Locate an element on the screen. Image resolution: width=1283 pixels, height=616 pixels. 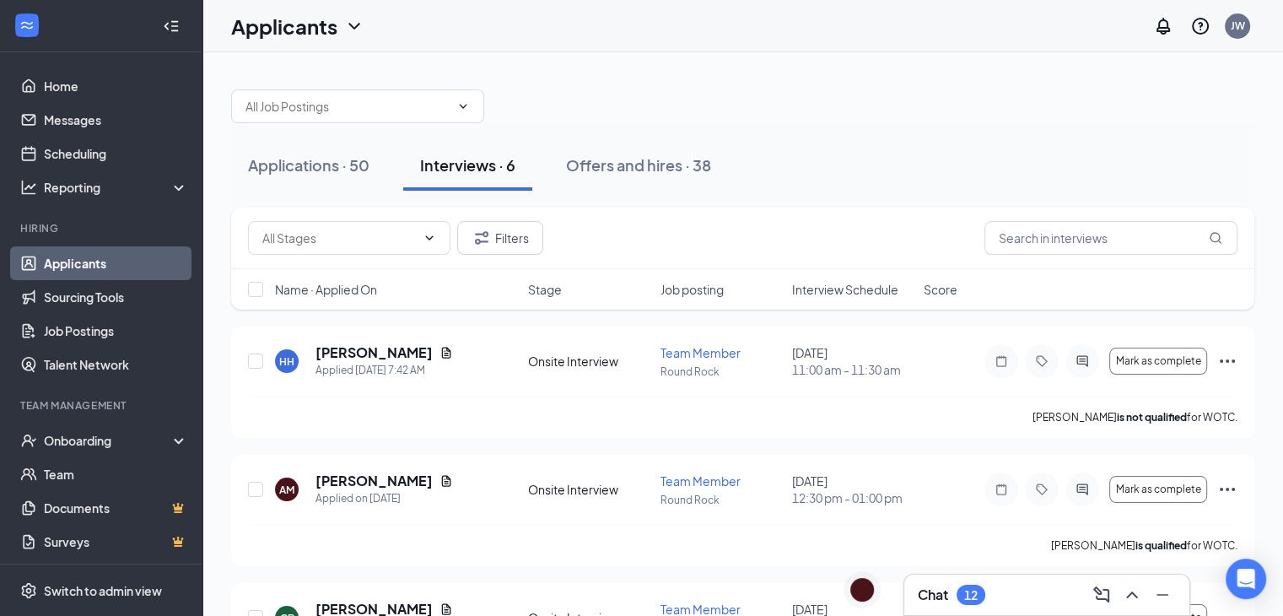
a: DocumentsCrown is located at coordinates (116, 508).